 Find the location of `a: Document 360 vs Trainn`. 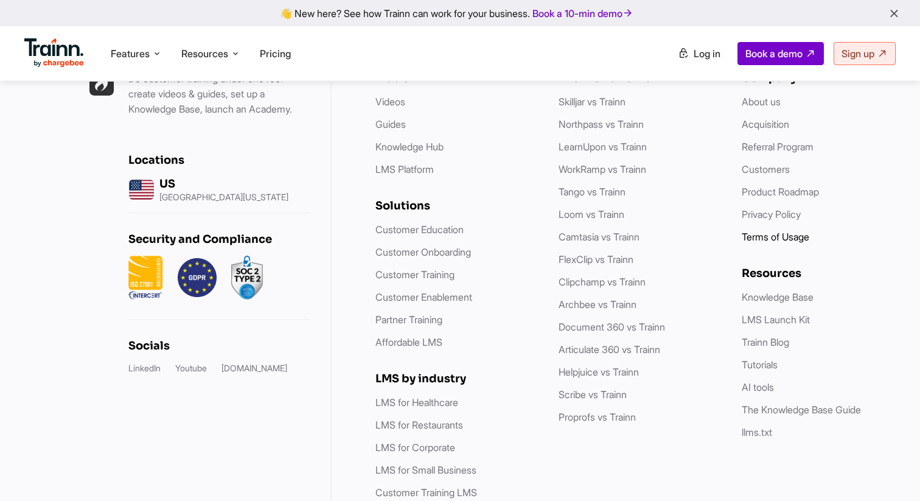

a: Document 360 vs Trainn is located at coordinates (612, 327).